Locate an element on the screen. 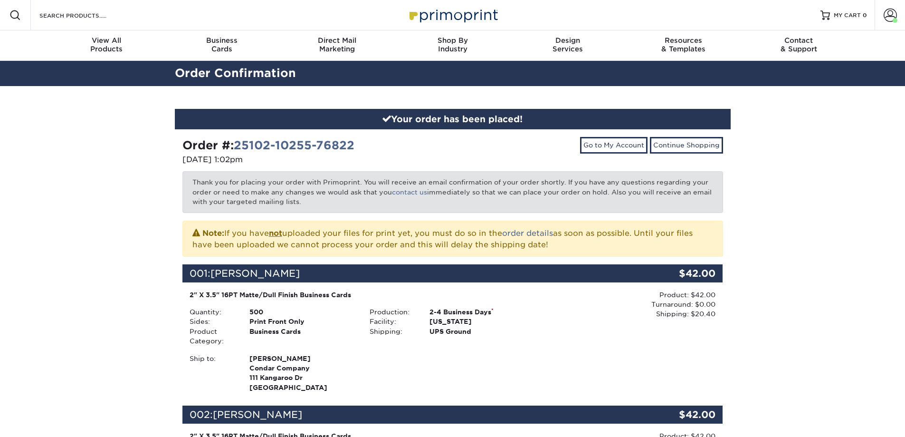  div: 500 is located at coordinates (302, 312).